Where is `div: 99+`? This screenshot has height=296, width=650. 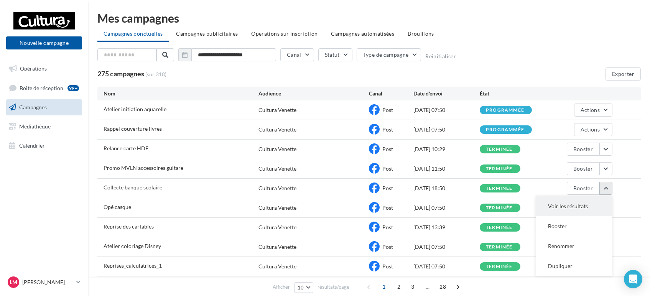
div: 99+ is located at coordinates (73, 88).